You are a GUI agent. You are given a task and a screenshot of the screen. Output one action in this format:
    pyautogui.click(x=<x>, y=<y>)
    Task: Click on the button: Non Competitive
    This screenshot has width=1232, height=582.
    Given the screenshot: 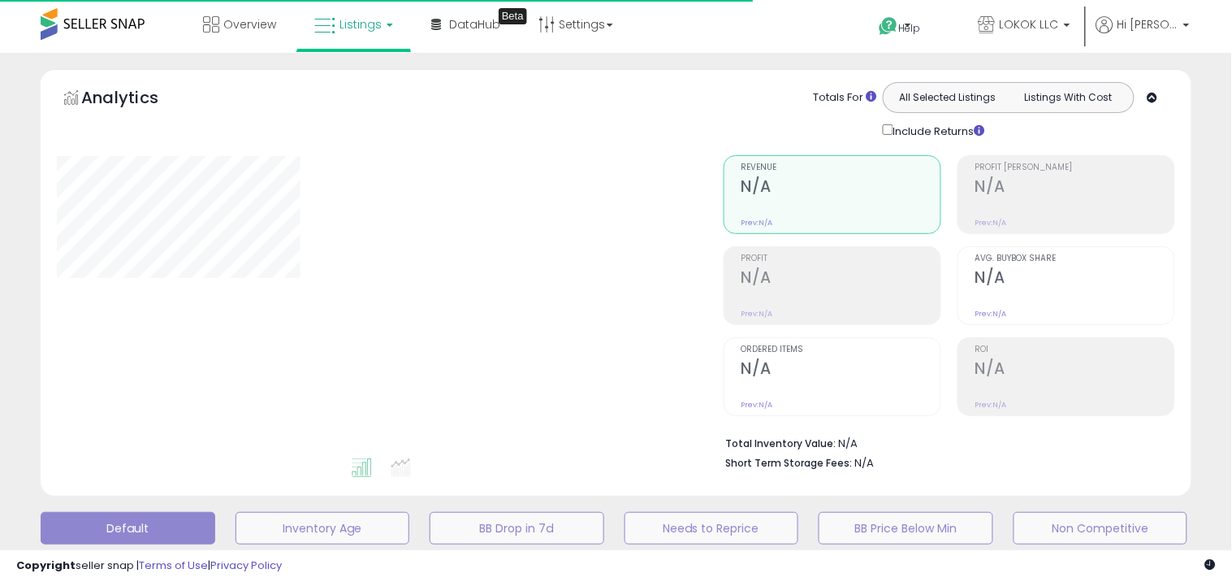 What is the action you would take?
    pyautogui.click(x=1101, y=528)
    